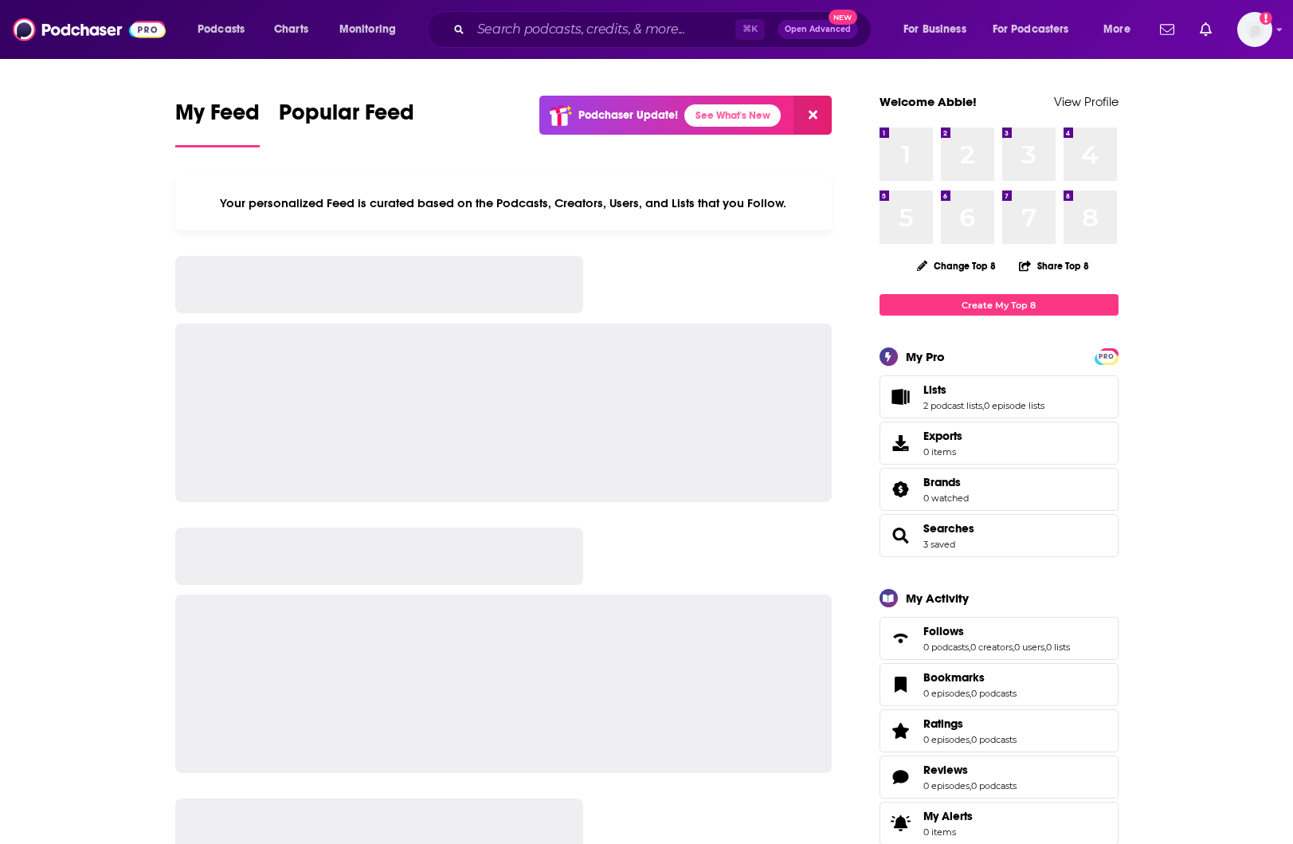 This screenshot has width=1293, height=844. What do you see at coordinates (628, 115) in the screenshot?
I see `p: Podchaser Update!` at bounding box center [628, 115].